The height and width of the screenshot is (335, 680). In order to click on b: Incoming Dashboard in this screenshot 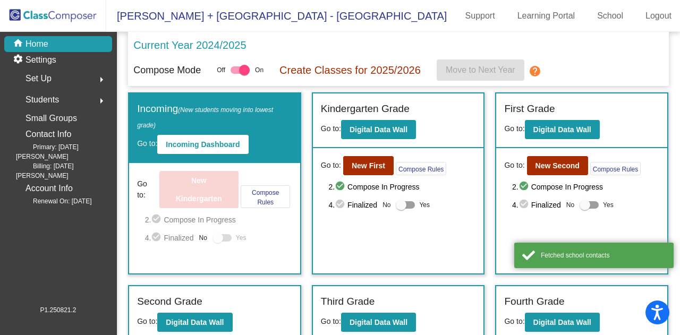, I will do `click(203, 145)`.